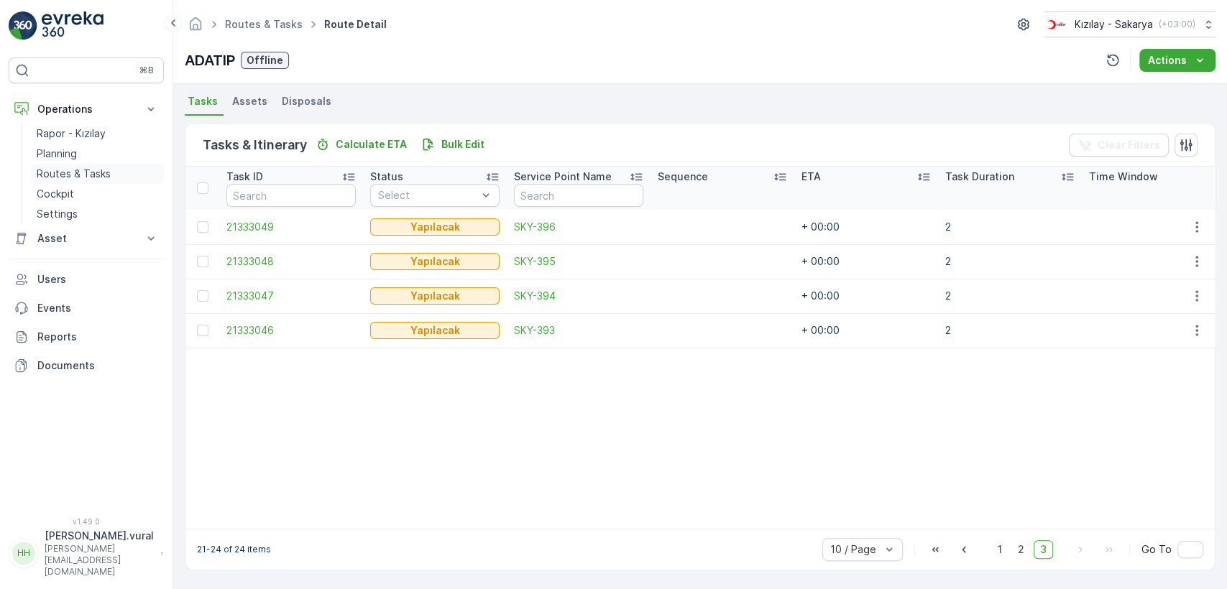 Image resolution: width=1227 pixels, height=589 pixels. I want to click on img: logo_light-DOdMpM7g.png, so click(73, 26).